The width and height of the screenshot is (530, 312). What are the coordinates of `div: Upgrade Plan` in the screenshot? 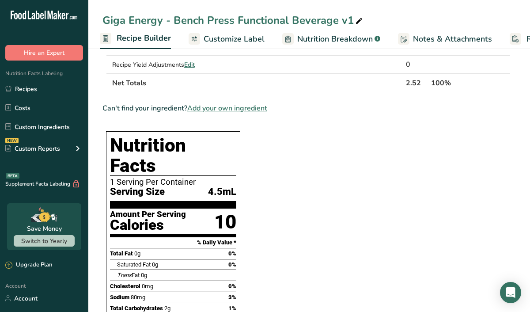 It's located at (29, 265).